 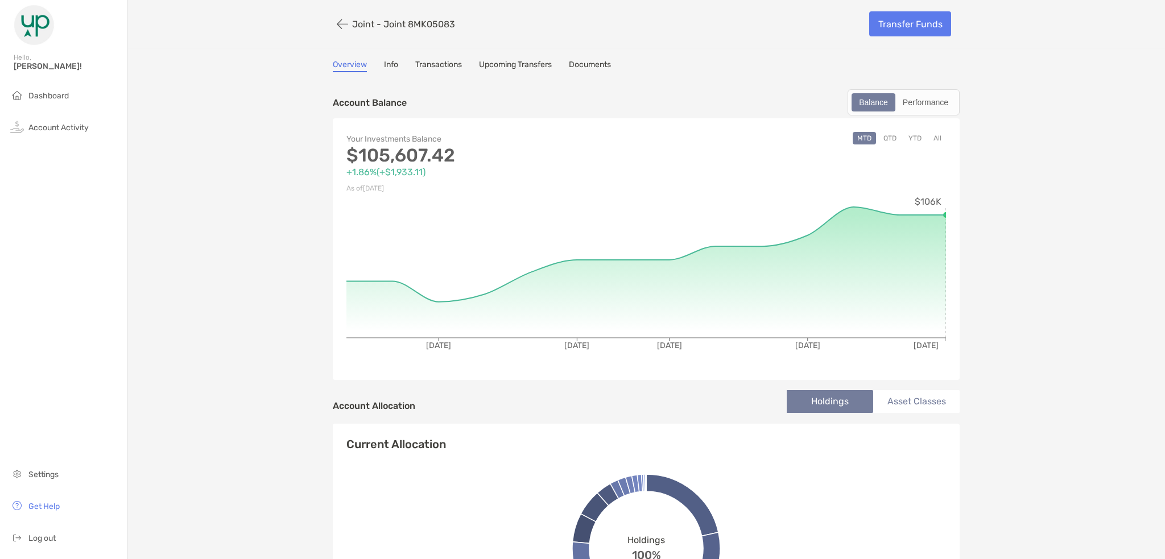 What do you see at coordinates (403, 24) in the screenshot?
I see `p: Joint - Joint 8MK05083` at bounding box center [403, 24].